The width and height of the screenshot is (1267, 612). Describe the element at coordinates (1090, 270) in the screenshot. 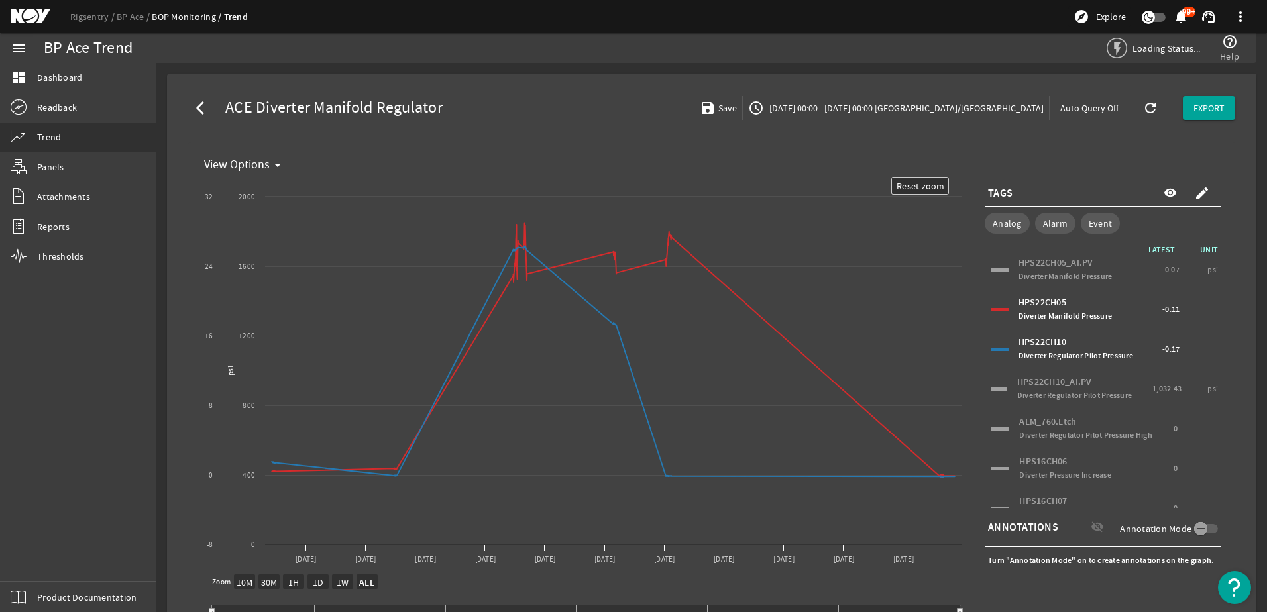

I see `div: HPS22CH05_AI.PV` at that location.